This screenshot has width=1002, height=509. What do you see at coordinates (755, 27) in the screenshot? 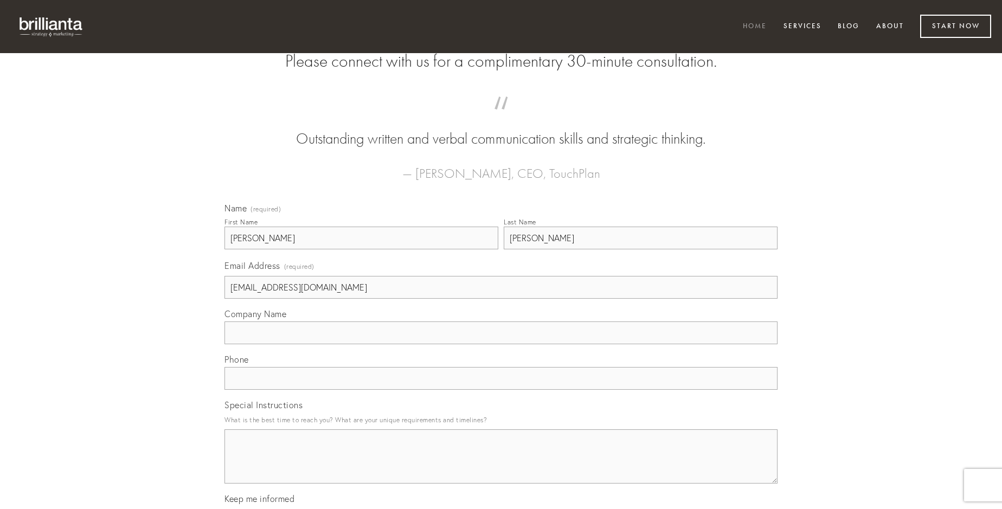
I see `a: Home` at bounding box center [755, 27].